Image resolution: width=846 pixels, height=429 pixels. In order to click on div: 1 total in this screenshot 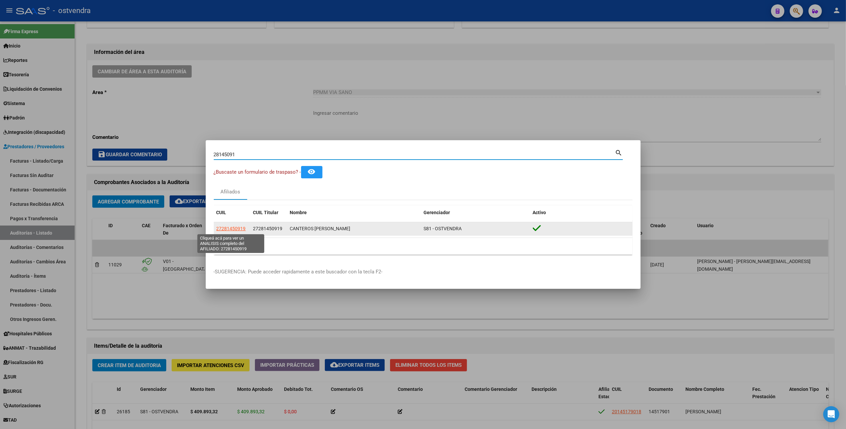, I will do `click(423, 246)`.